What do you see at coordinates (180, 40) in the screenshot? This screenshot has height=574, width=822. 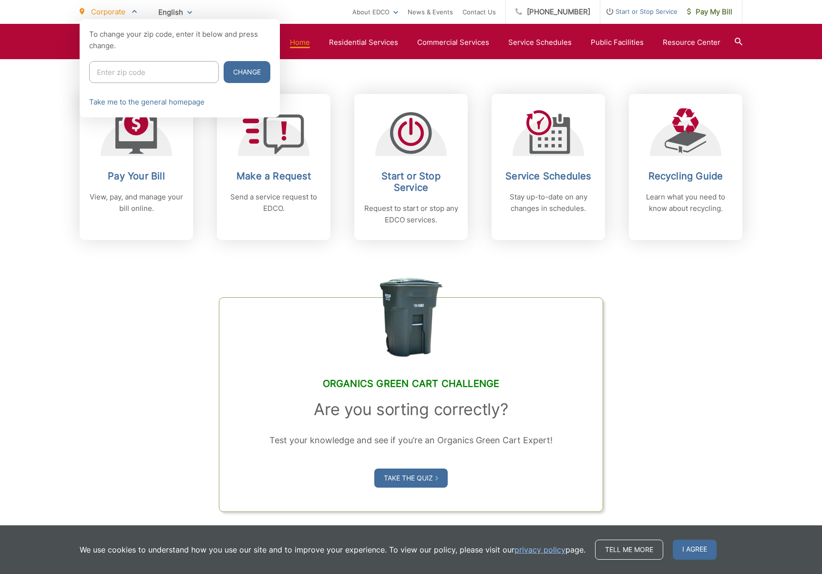 I see `p: To change your zip code, enter it below and press change.` at bounding box center [180, 40].